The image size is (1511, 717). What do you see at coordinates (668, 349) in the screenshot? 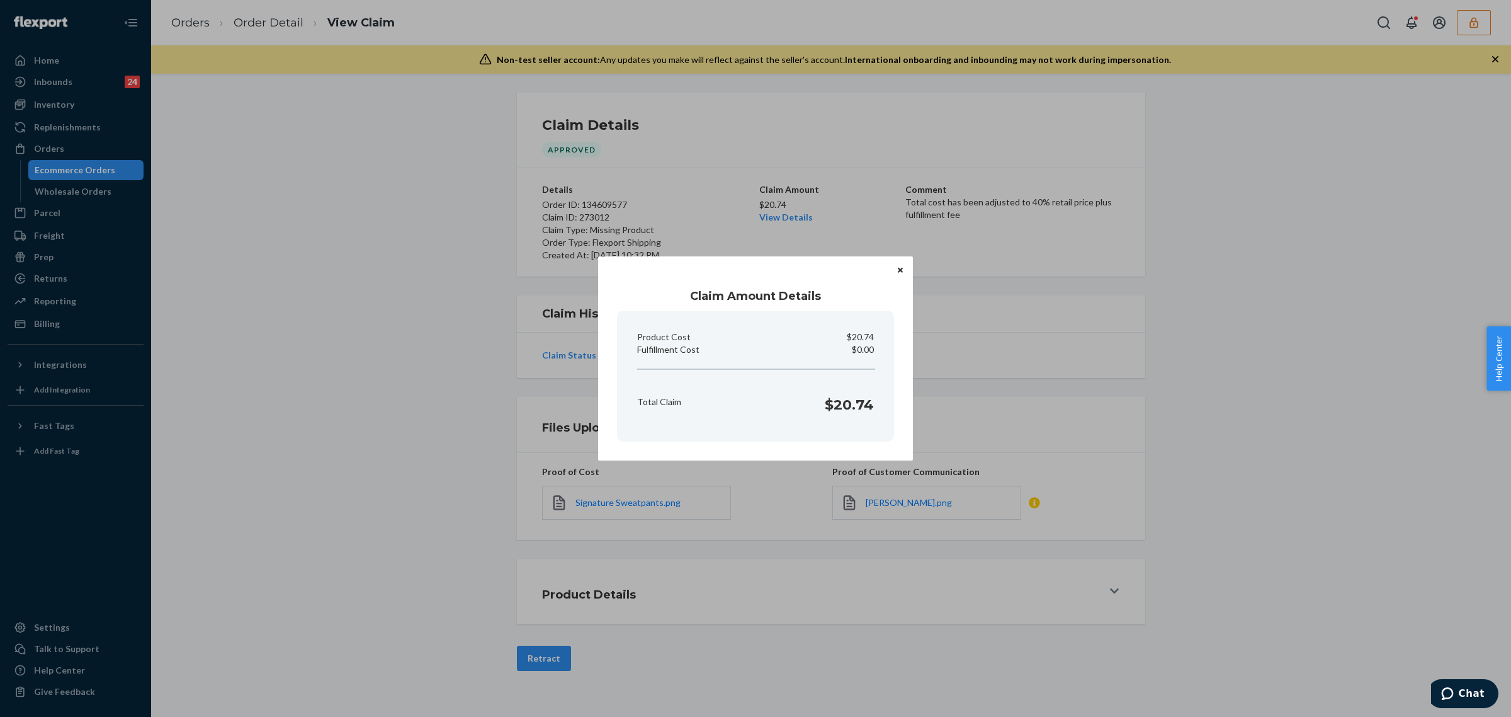
I see `p: Fulfillment Cost` at bounding box center [668, 349].